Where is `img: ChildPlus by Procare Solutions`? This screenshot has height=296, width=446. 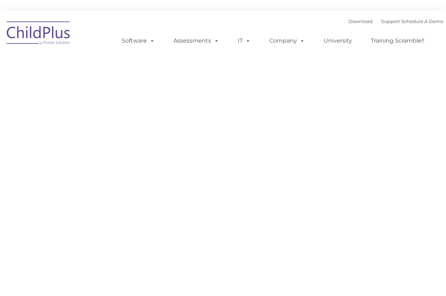 img: ChildPlus by Procare Solutions is located at coordinates (39, 34).